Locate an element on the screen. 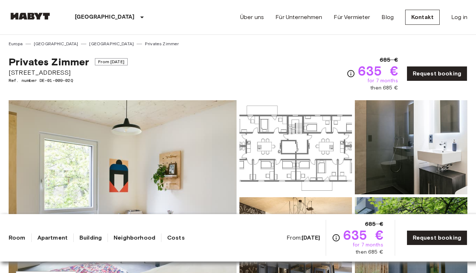 Image resolution: width=476 pixels, height=273 pixels. a: Europa is located at coordinates (15, 44).